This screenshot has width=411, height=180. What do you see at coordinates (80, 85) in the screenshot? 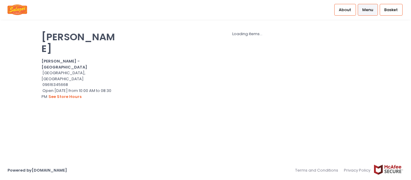
I see `div: 09616345668` at bounding box center [80, 85].